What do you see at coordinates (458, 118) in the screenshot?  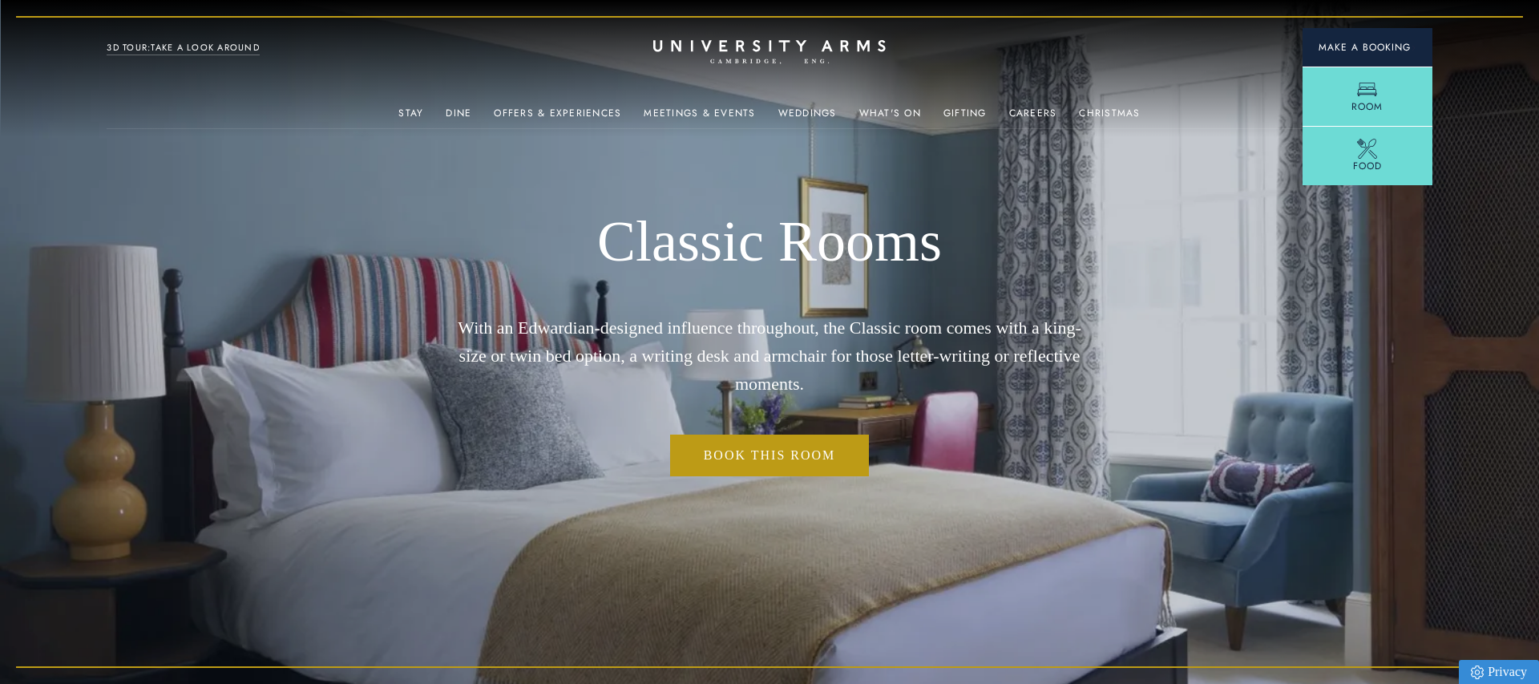 I see `a: Dine` at bounding box center [458, 118].